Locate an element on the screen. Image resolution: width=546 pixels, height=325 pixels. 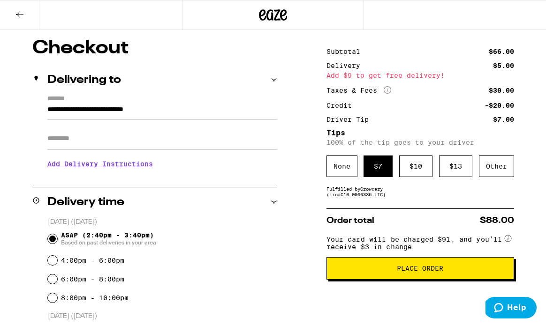
div: $30.00 is located at coordinates (501, 90).